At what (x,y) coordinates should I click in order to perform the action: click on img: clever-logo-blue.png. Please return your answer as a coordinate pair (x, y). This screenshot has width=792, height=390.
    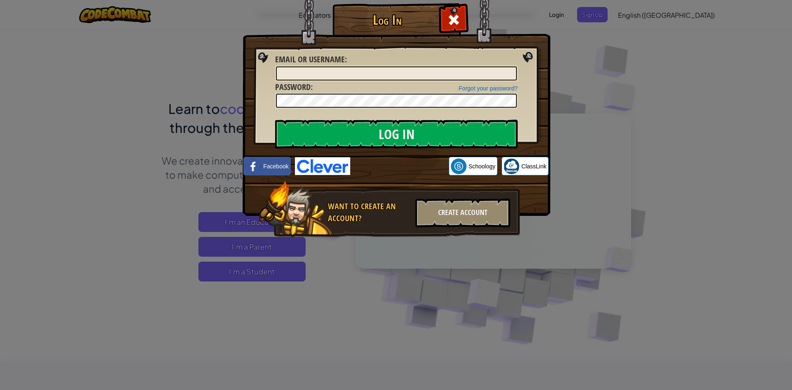
    Looking at the image, I should click on (322, 166).